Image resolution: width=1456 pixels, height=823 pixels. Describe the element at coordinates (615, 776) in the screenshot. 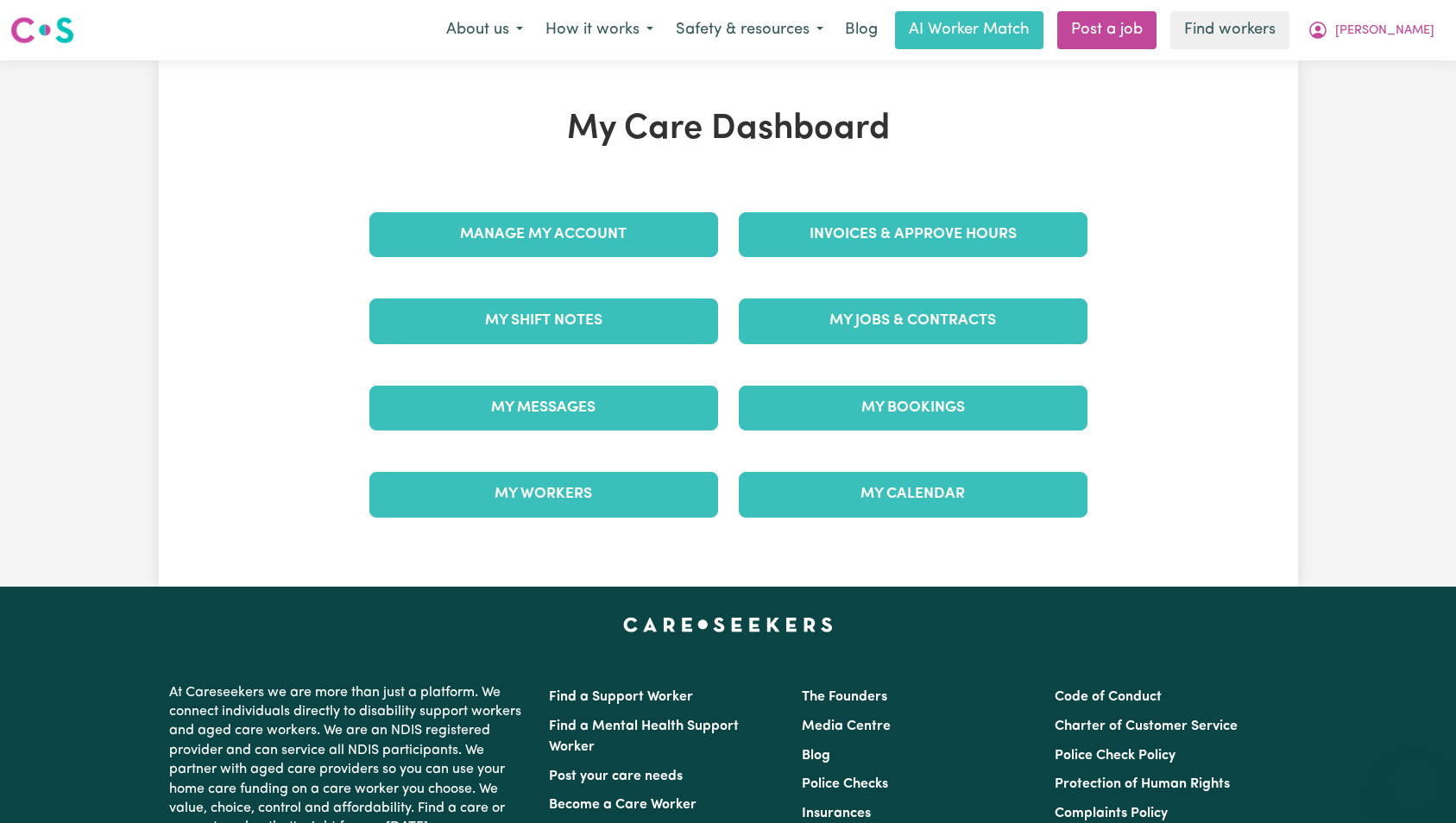

I see `a: Post your care needs` at that location.